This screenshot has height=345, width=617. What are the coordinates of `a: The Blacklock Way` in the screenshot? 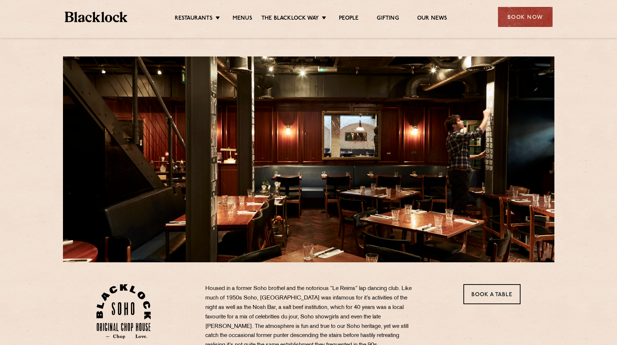 It's located at (290, 19).